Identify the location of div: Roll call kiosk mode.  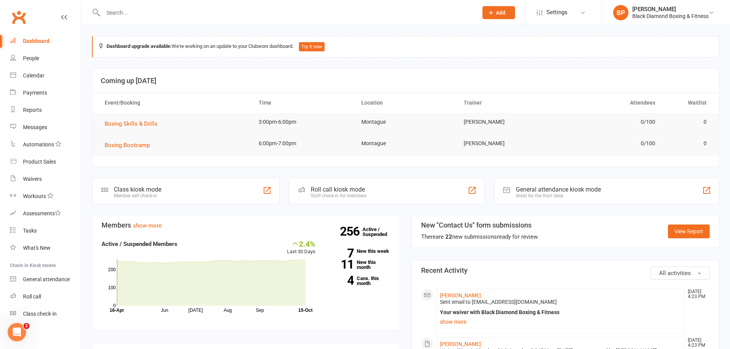
(338, 189).